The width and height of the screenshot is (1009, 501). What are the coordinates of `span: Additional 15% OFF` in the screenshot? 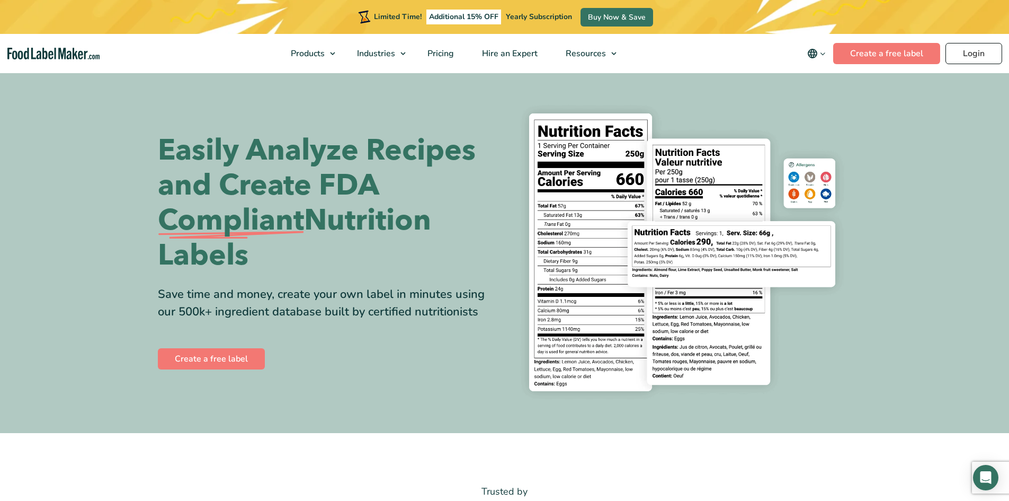 It's located at (464, 17).